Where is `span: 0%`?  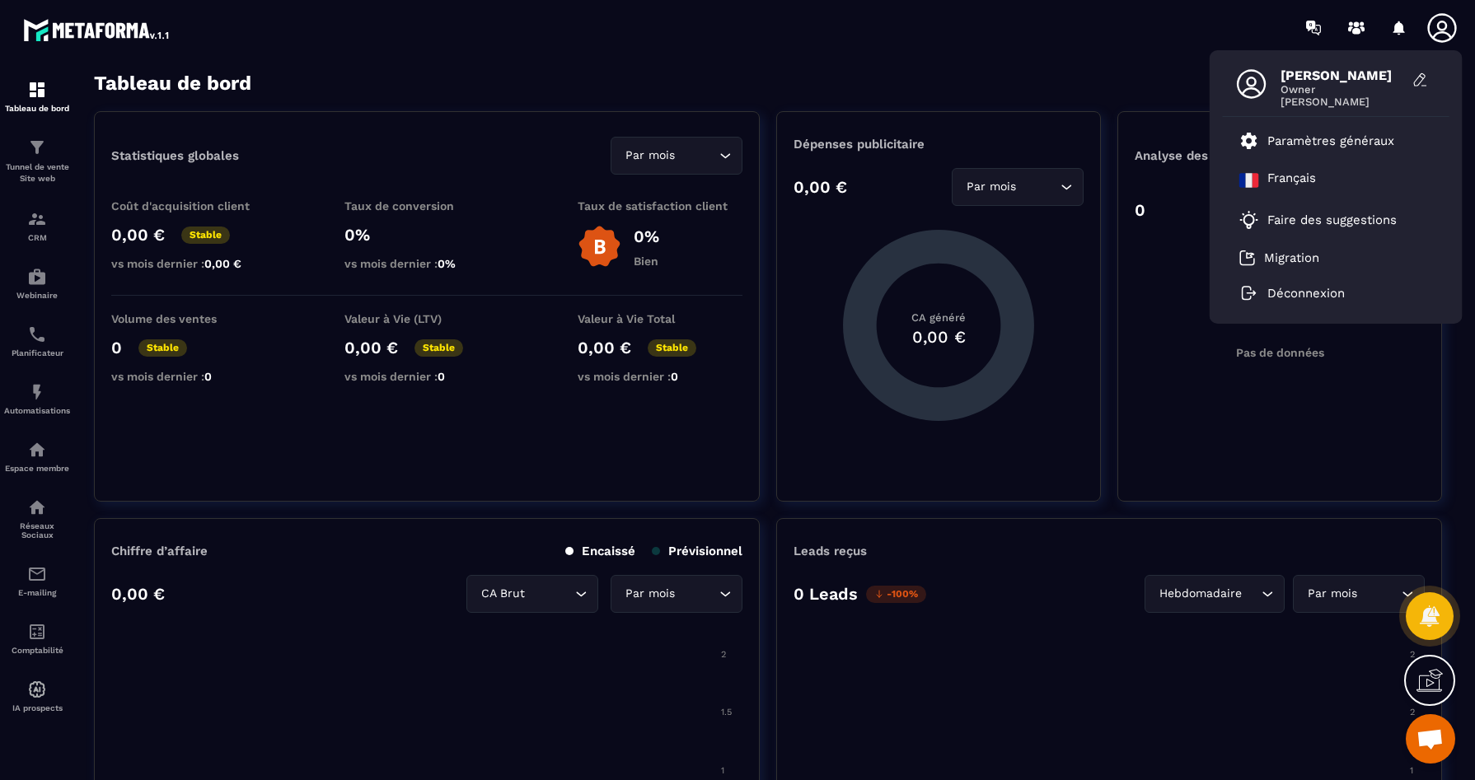
span: 0% is located at coordinates (447, 264).